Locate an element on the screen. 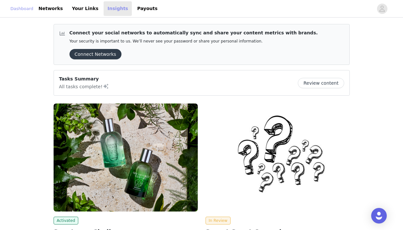  span: Activated is located at coordinates (66, 221).